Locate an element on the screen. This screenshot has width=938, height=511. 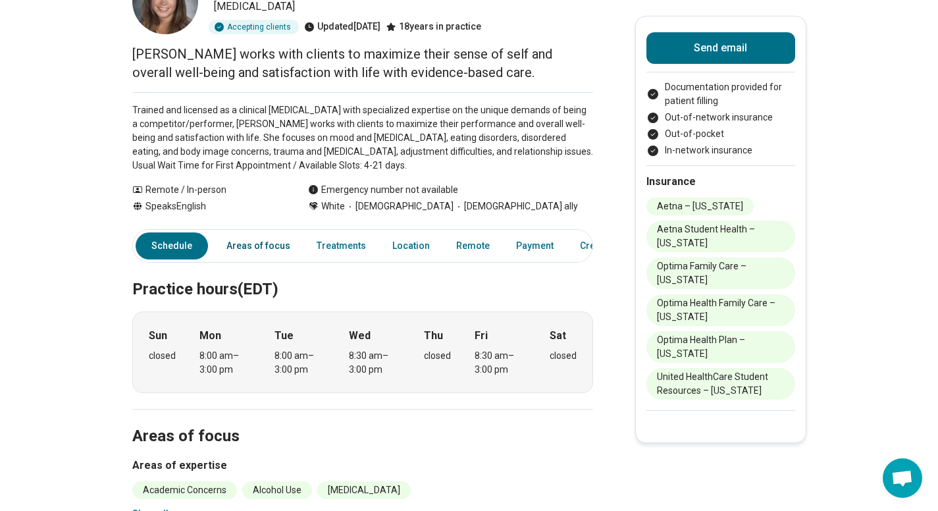
li: Alcohol Use is located at coordinates (277, 490).